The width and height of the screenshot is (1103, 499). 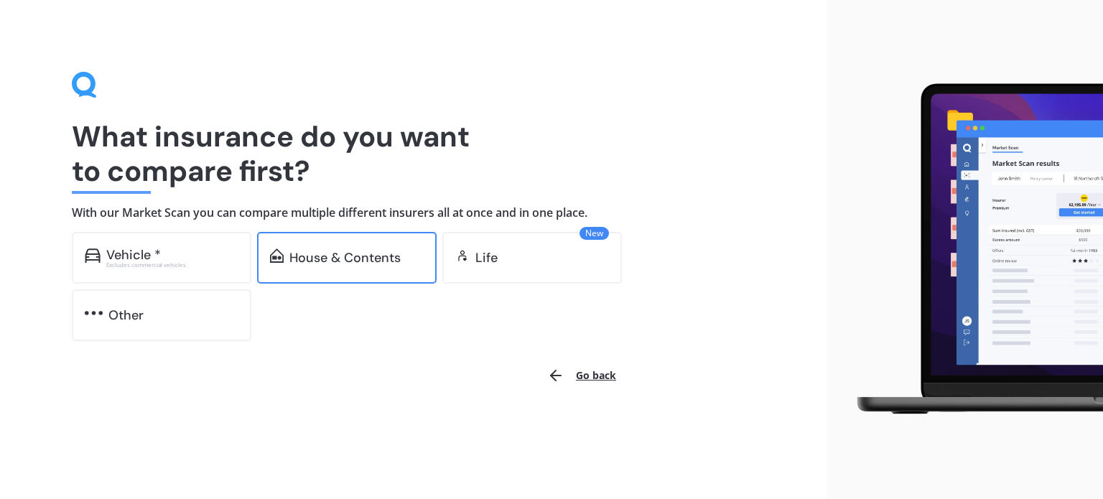 I want to click on div: Vehicle *, so click(x=134, y=255).